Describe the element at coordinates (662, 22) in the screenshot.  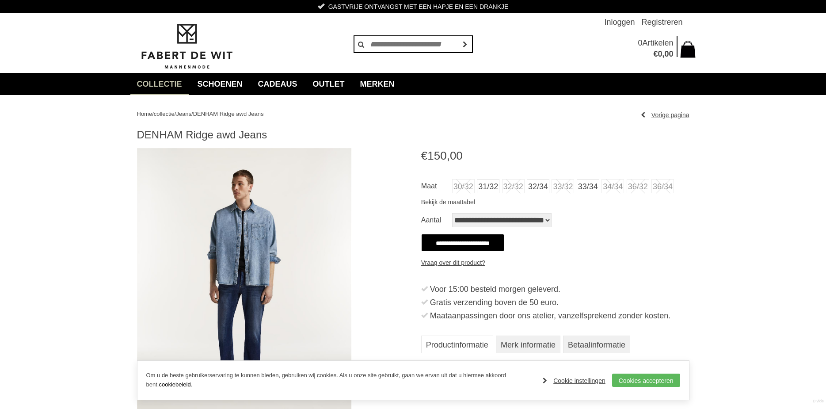
I see `a: Registreren` at that location.